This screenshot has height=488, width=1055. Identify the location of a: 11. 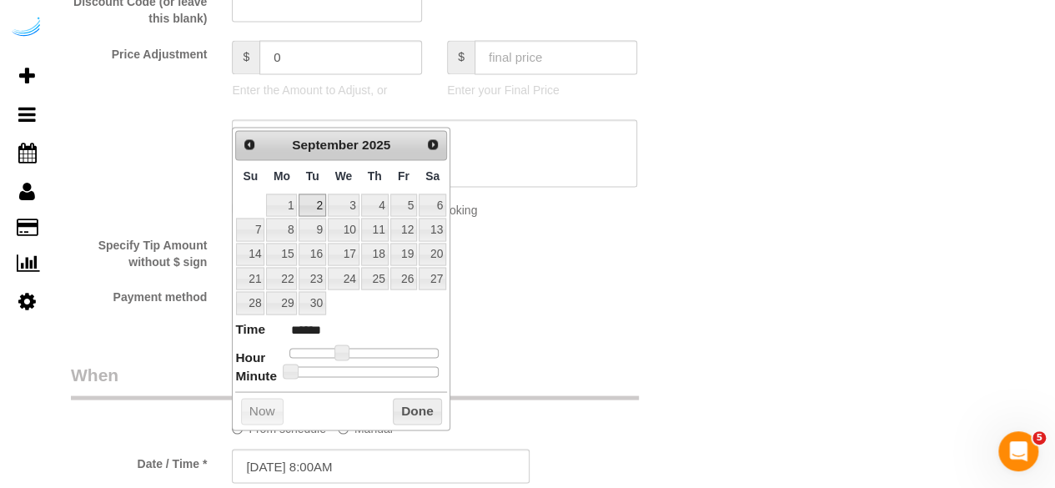
(375, 229).